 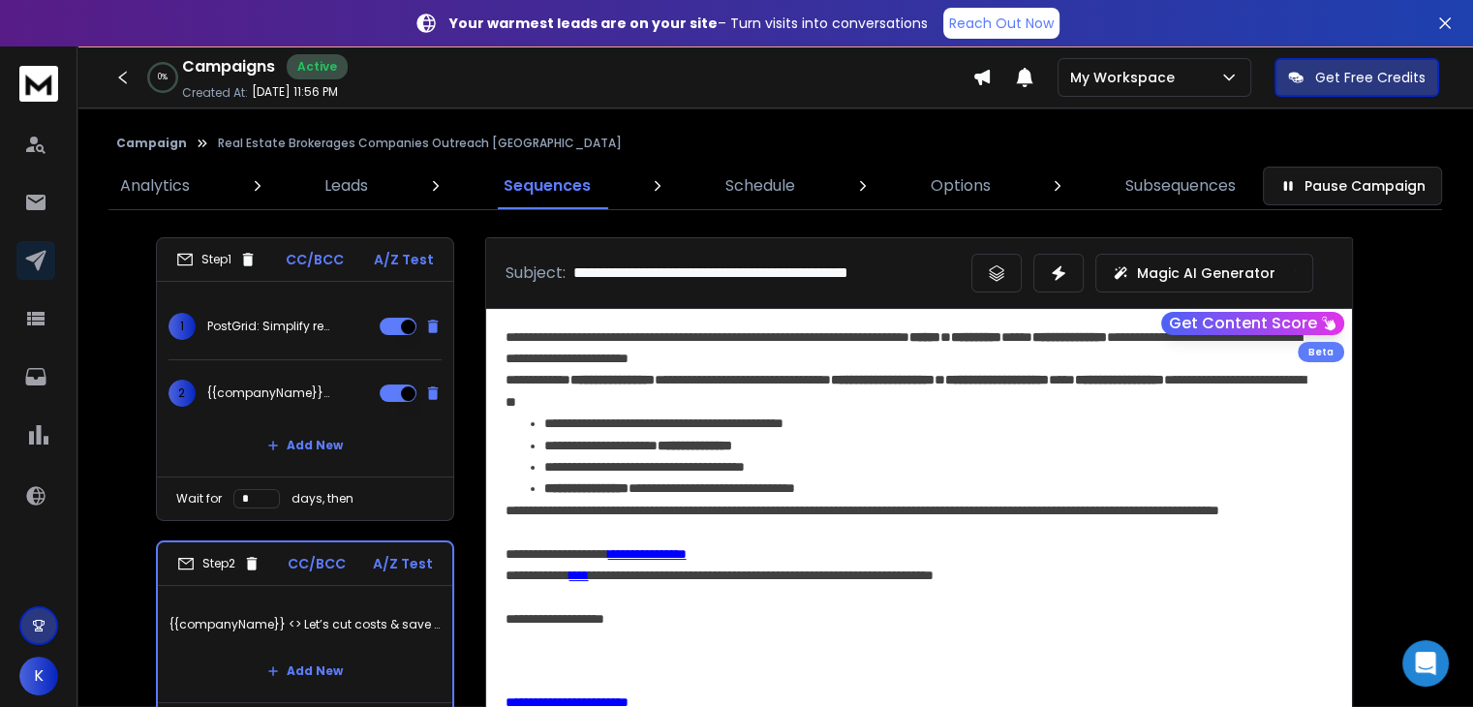 What do you see at coordinates (1002, 23) in the screenshot?
I see `p: Reach Out Now` at bounding box center [1002, 23].